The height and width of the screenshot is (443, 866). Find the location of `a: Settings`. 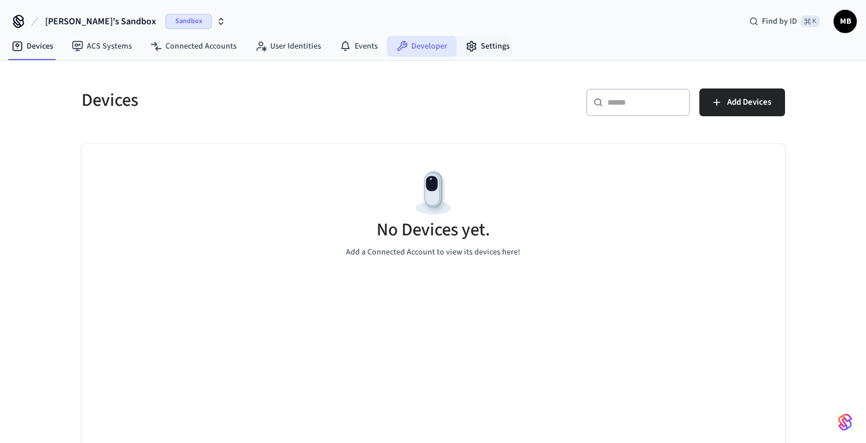

a: Settings is located at coordinates (487, 46).